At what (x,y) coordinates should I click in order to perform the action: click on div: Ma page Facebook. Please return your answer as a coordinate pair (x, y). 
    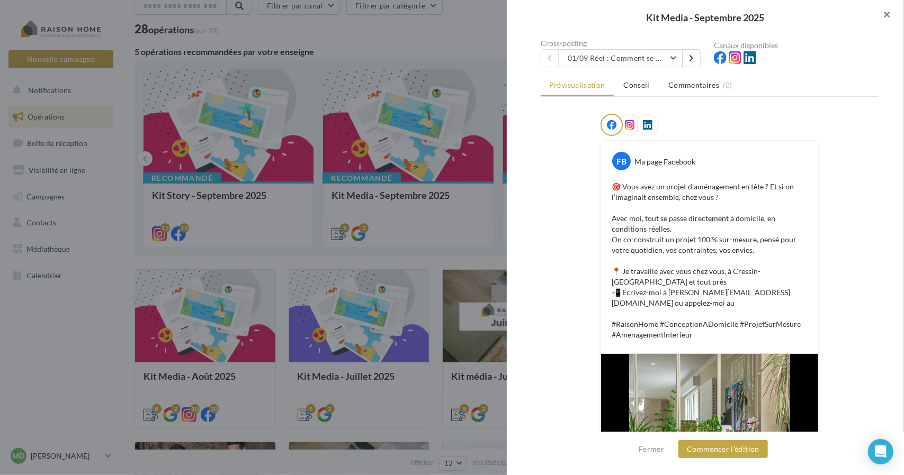
    Looking at the image, I should click on (664, 162).